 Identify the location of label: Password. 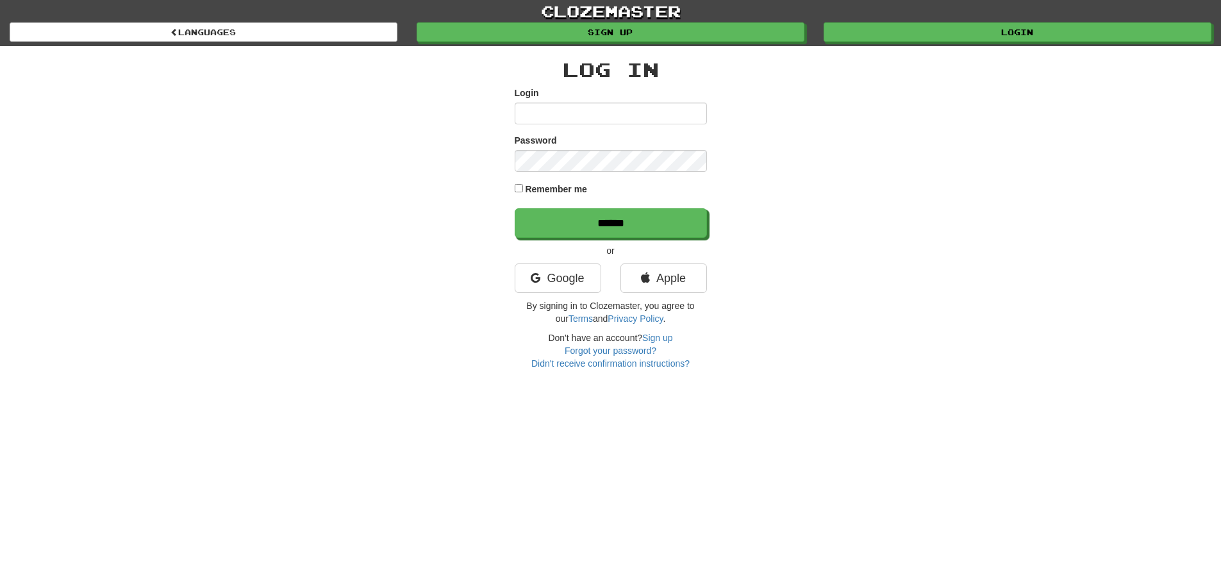
(536, 140).